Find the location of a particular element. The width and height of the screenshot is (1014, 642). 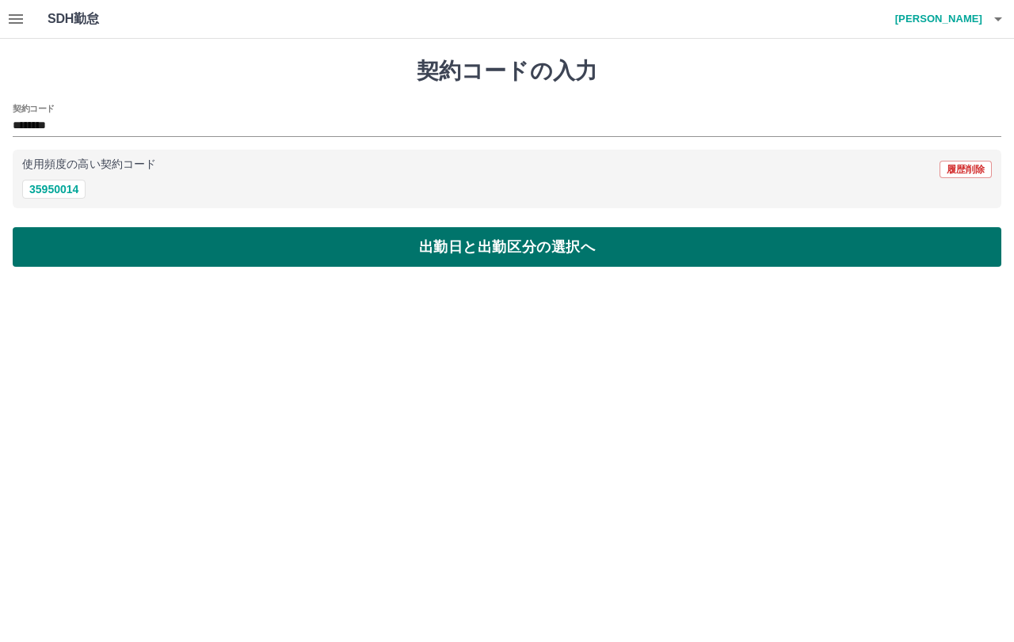

p: 使用頻度の高い契約コード is located at coordinates (89, 165).